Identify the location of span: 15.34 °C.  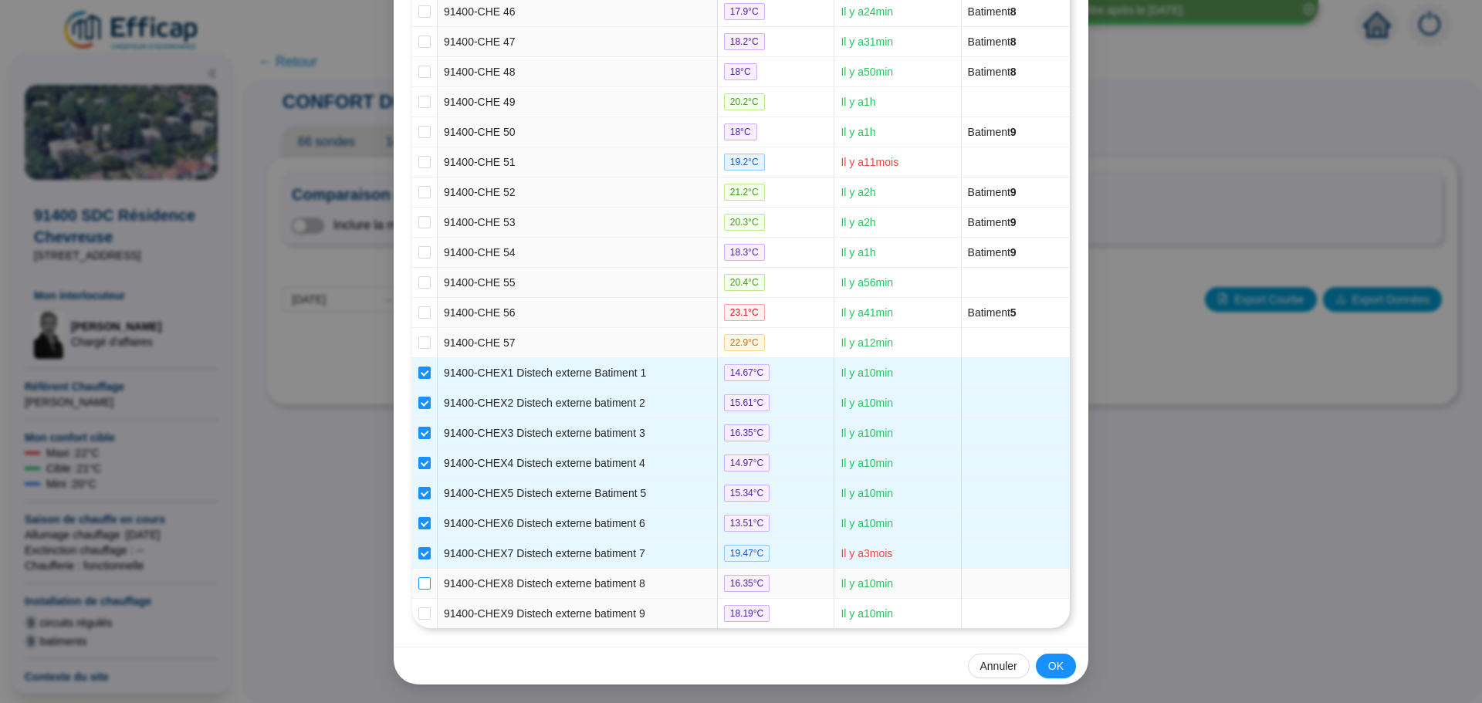
(747, 493).